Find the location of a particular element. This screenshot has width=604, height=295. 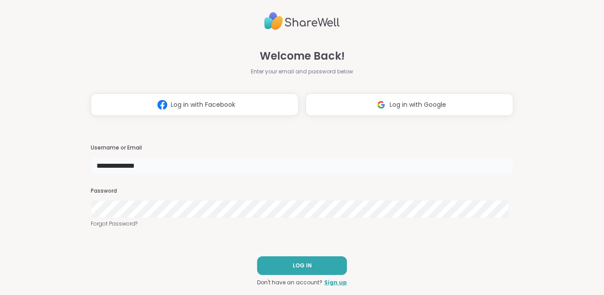

span: LOG IN is located at coordinates (302, 265).